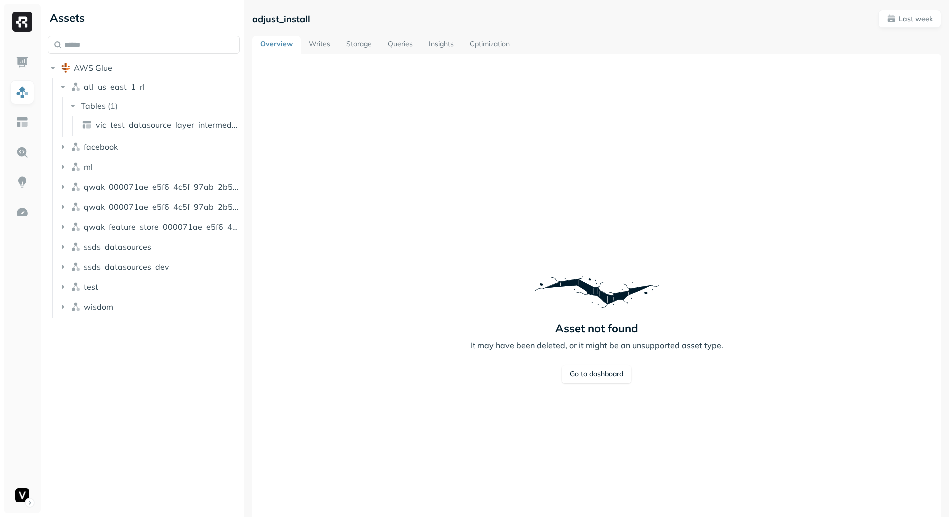 The width and height of the screenshot is (949, 517). What do you see at coordinates (22, 122) in the screenshot?
I see `img: Asset Explorer` at bounding box center [22, 122].